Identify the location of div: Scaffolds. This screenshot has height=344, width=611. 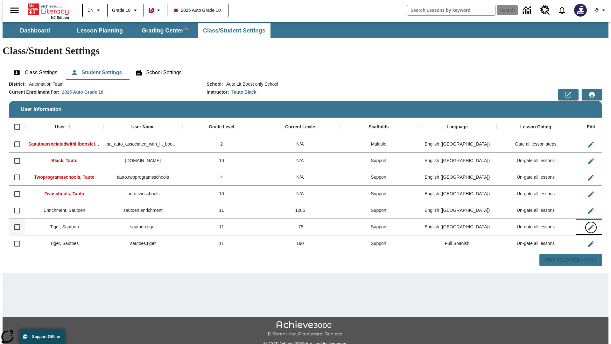
(378, 127).